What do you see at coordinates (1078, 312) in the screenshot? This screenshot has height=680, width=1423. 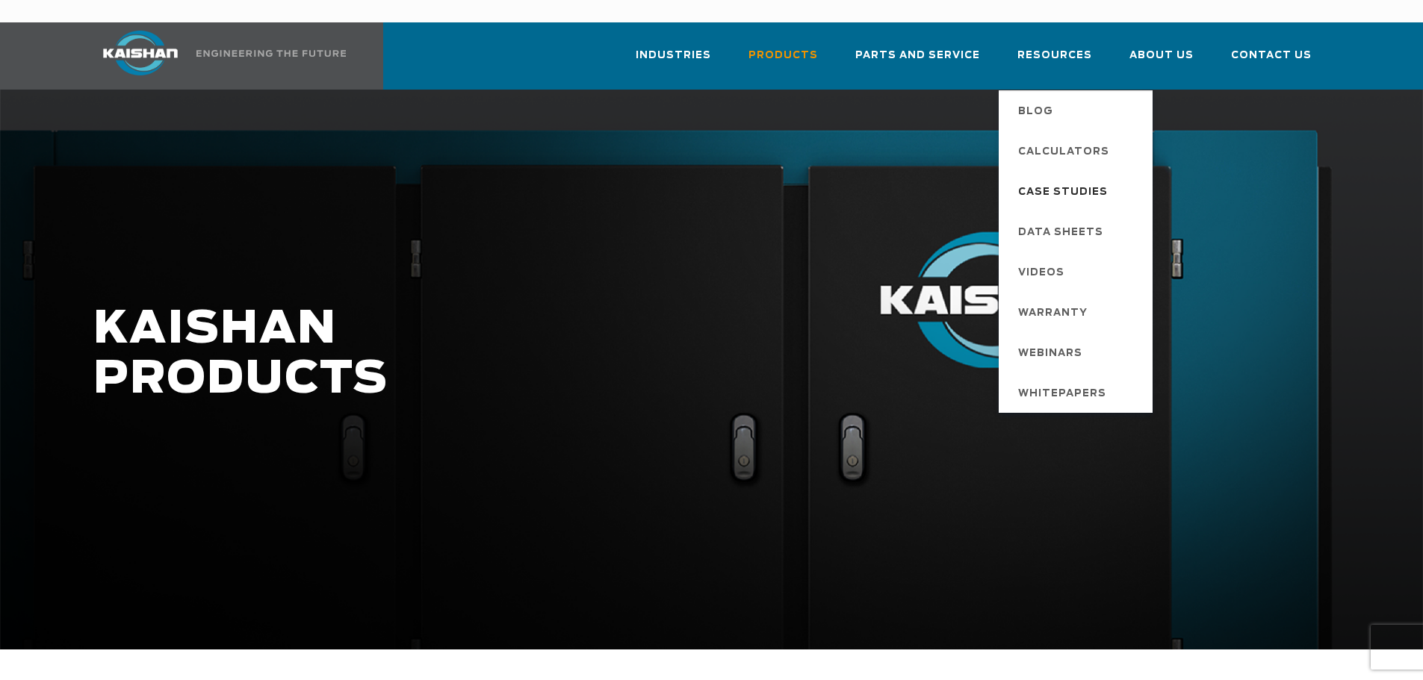 I see `a: Warranty` at bounding box center [1078, 312].